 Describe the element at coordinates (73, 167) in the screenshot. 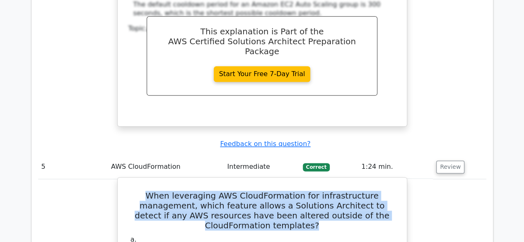

I see `td: 5` at that location.